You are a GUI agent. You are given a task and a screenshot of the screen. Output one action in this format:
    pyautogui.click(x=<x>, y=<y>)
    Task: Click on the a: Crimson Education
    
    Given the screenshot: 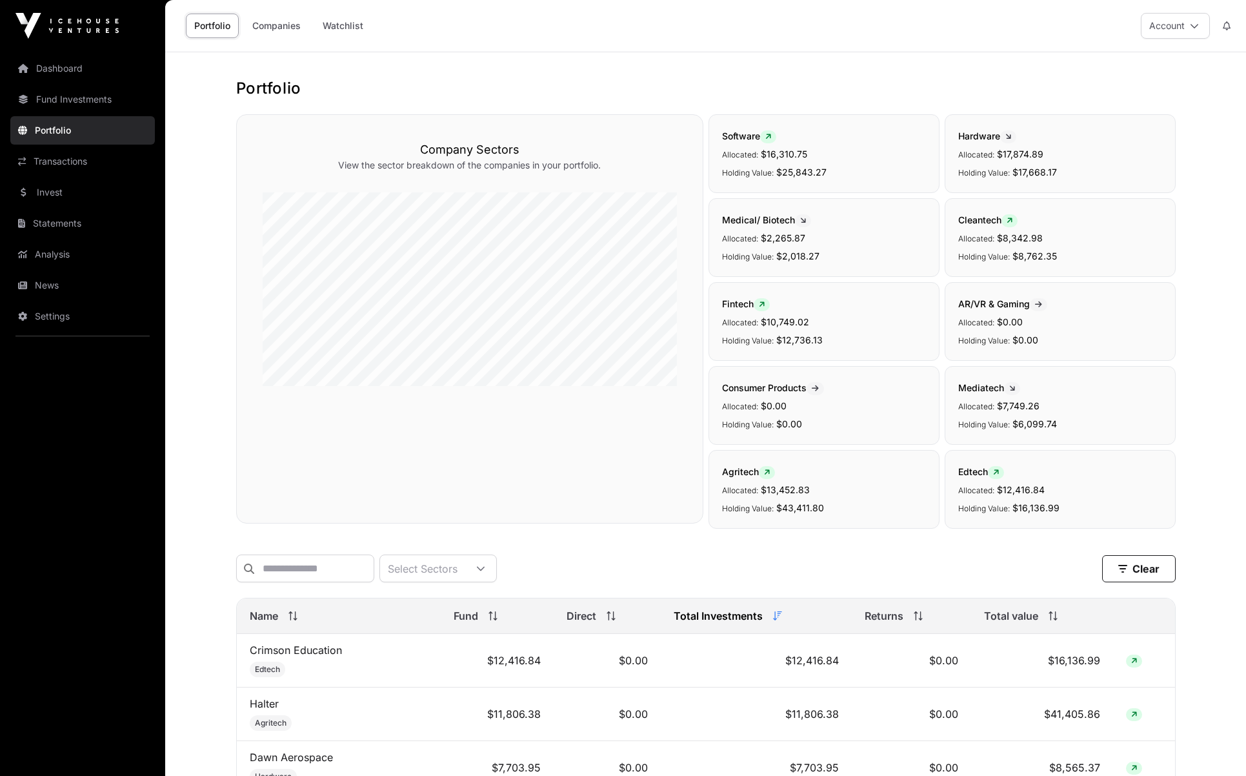 What is the action you would take?
    pyautogui.click(x=296, y=650)
    